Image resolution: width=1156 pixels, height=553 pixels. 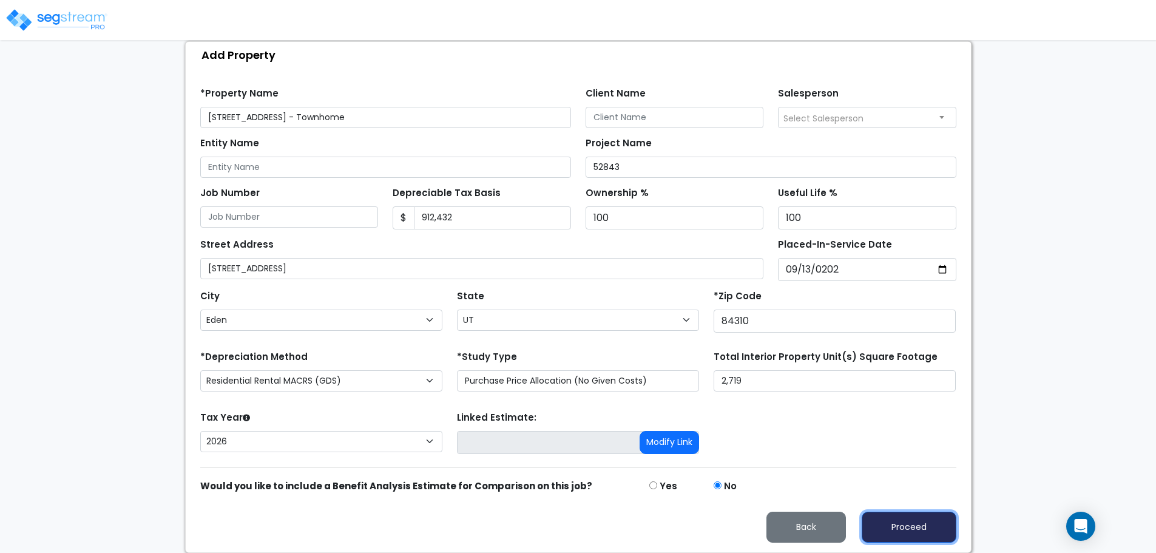 I want to click on div: Add Property, so click(x=582, y=55).